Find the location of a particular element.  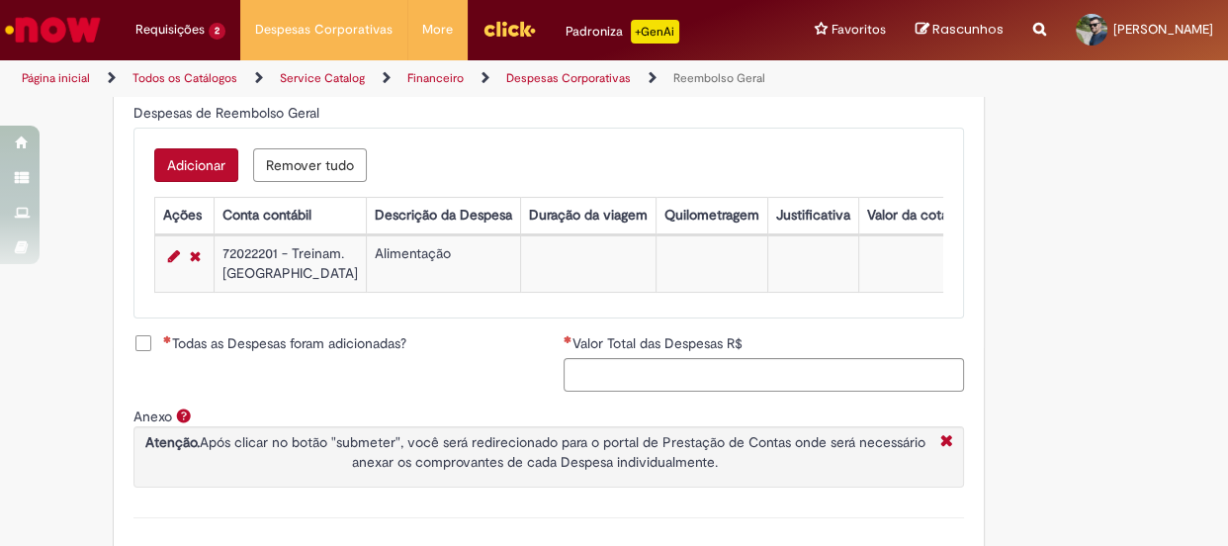

a: Página inicial is located at coordinates (55, 78).